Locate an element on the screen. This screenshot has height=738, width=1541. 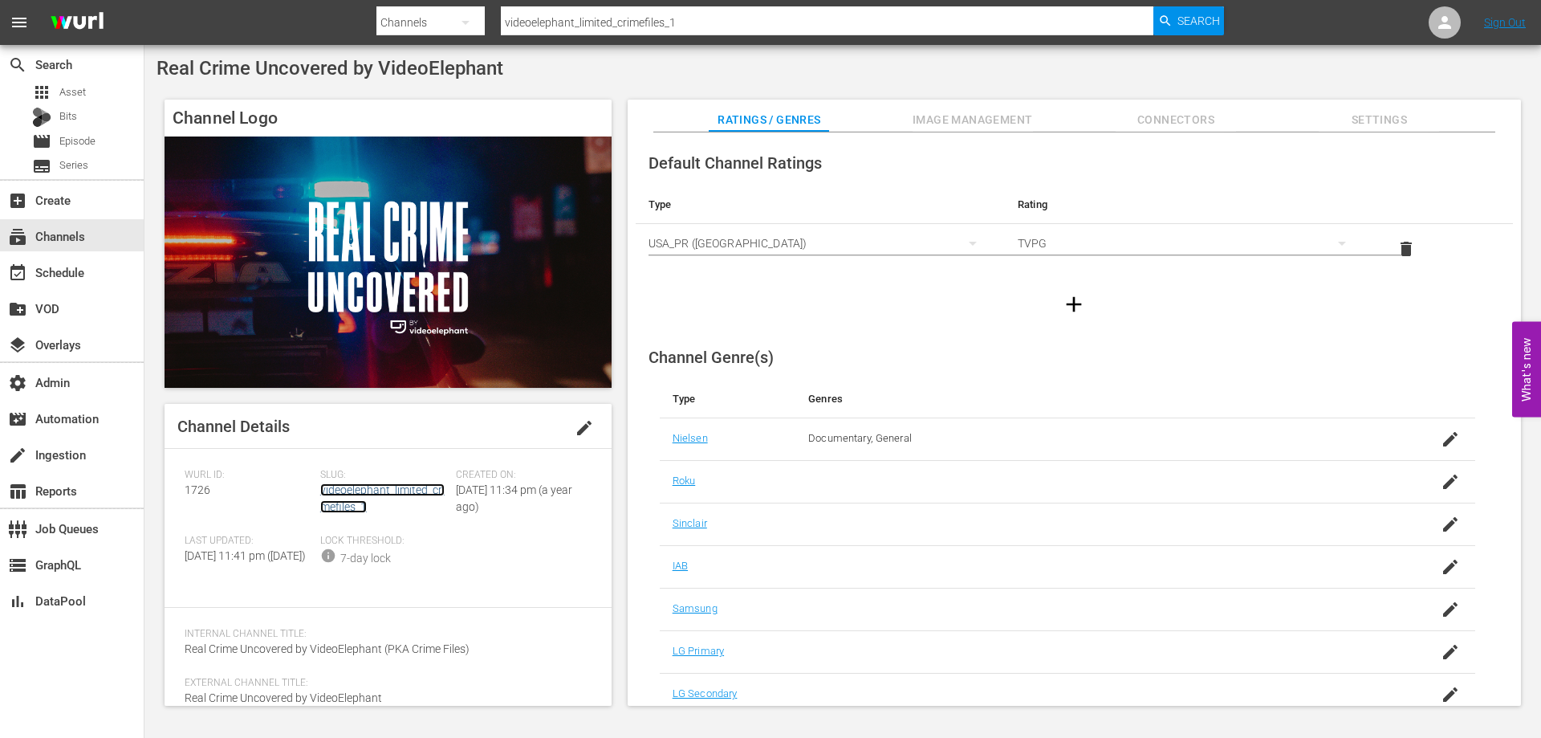
span: Wurl ID: is located at coordinates (248, 475).